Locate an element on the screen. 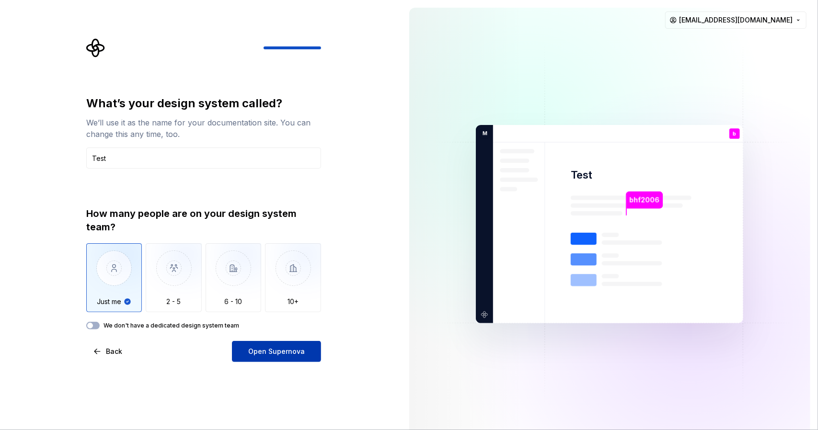  input: Design system name is located at coordinates (204, 158).